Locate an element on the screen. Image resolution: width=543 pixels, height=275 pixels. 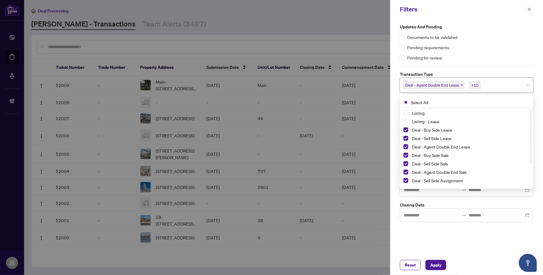
button: Apply is located at coordinates (436, 265).